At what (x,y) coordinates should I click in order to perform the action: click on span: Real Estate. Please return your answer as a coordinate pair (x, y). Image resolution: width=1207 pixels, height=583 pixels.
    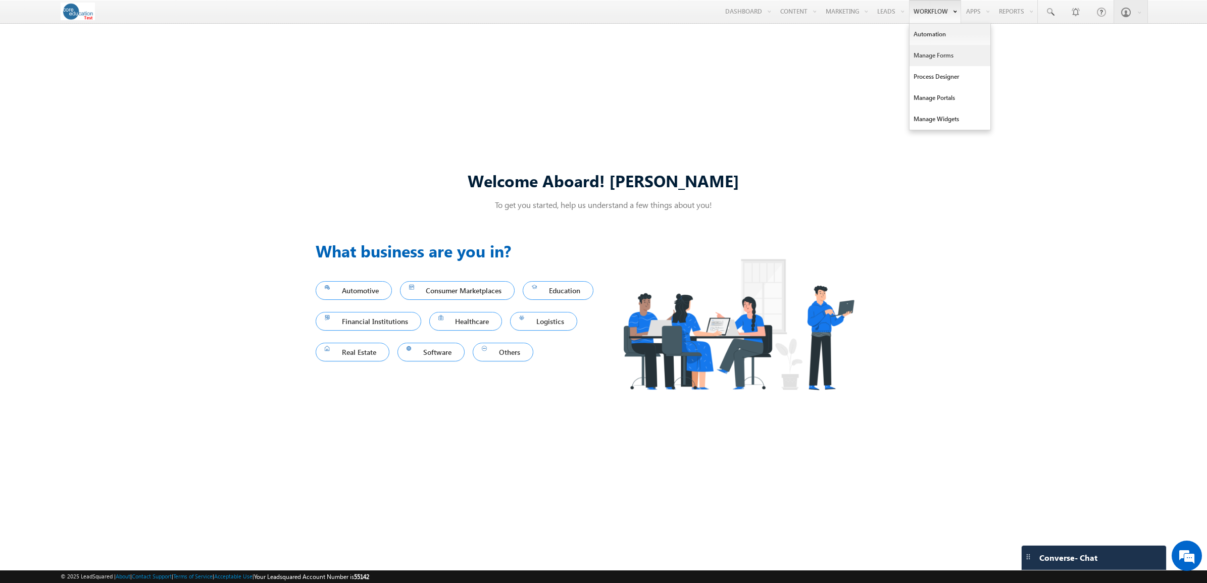
    Looking at the image, I should click on (352, 352).